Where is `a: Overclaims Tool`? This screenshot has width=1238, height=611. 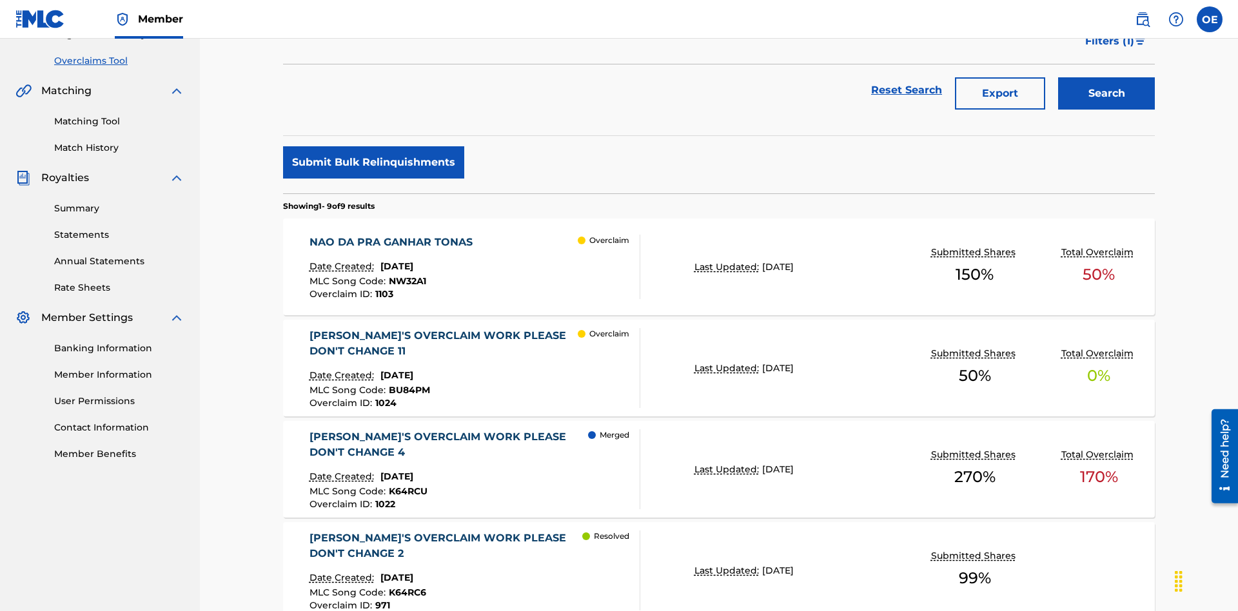 a: Overclaims Tool is located at coordinates (119, 61).